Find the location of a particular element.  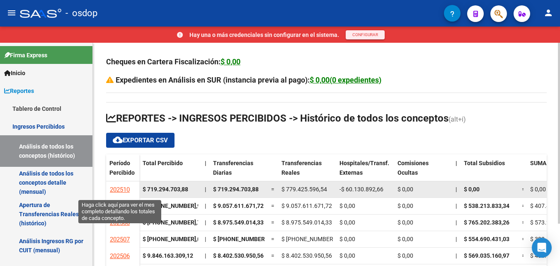

mat-icon: cloud_download is located at coordinates (118, 140).